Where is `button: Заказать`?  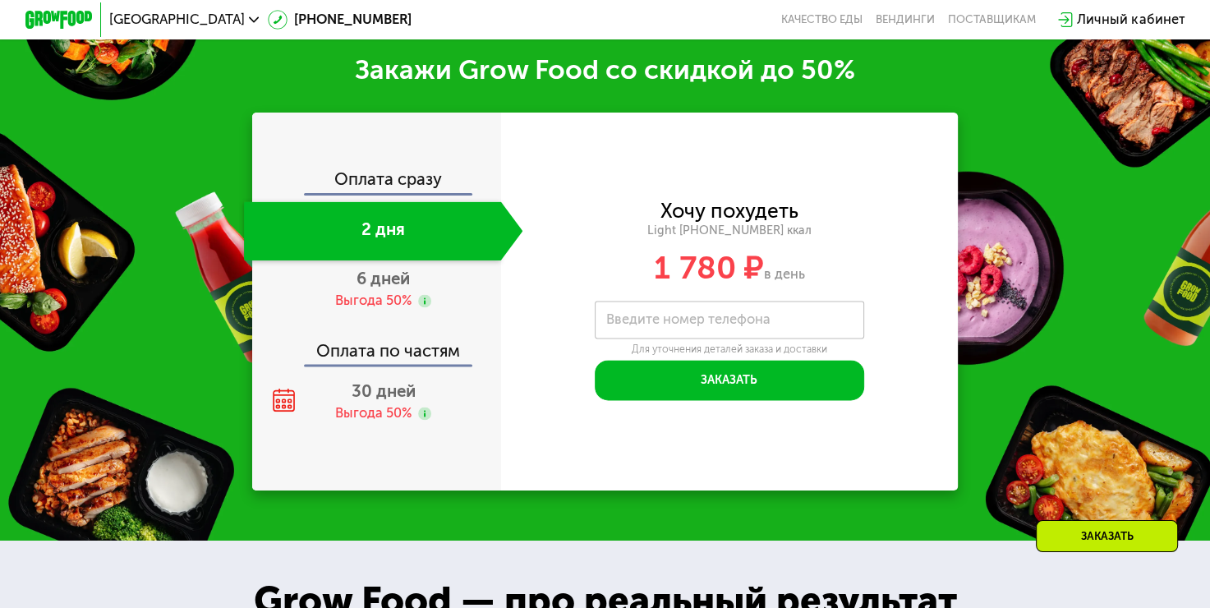
button: Заказать is located at coordinates (729, 380).